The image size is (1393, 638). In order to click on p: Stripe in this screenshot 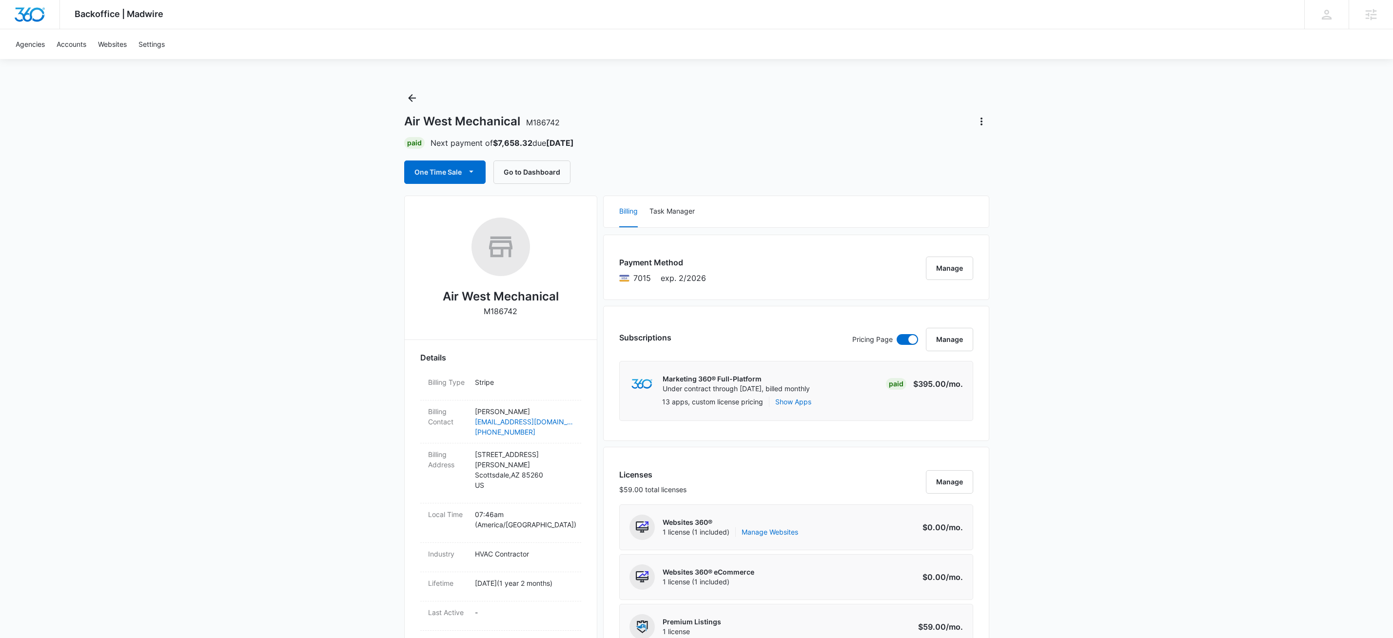, I will do `click(524, 382)`.